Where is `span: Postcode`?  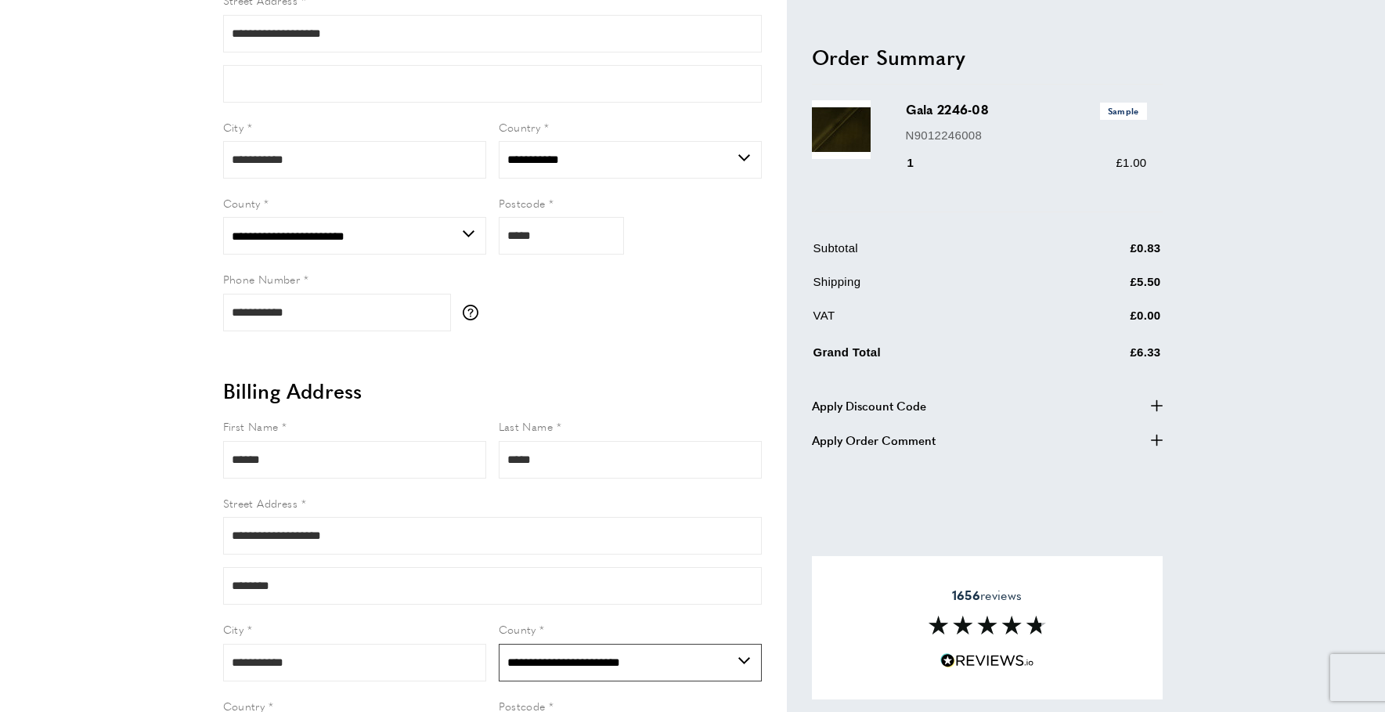
span: Postcode is located at coordinates (522, 203).